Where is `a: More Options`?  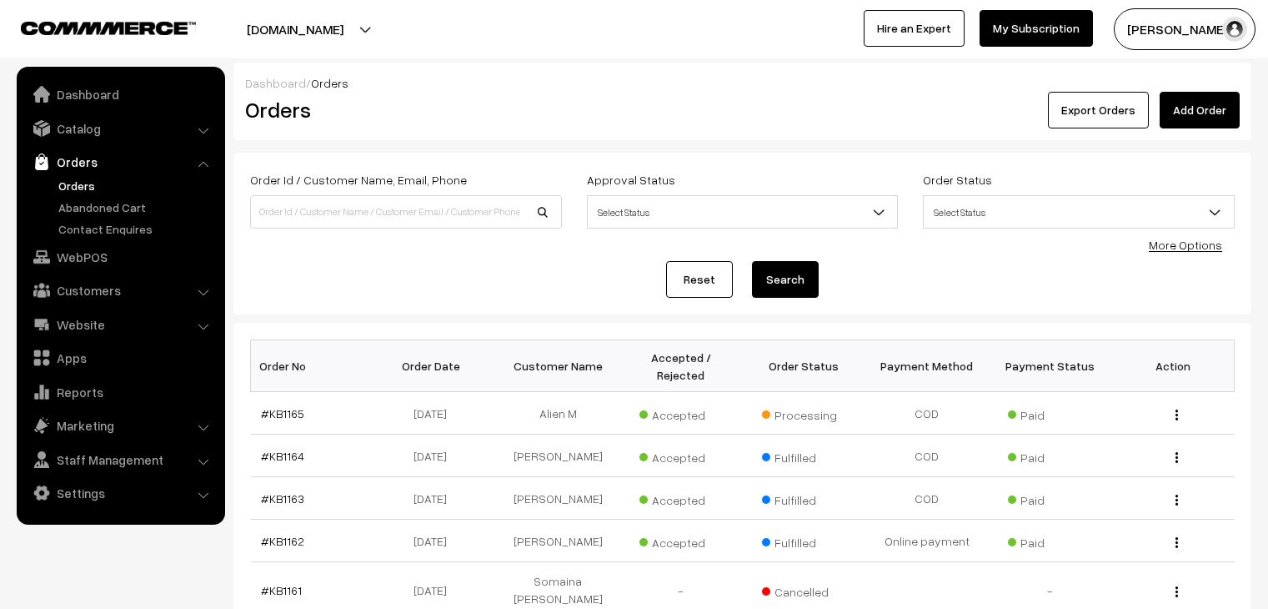 a: More Options is located at coordinates (1186, 244).